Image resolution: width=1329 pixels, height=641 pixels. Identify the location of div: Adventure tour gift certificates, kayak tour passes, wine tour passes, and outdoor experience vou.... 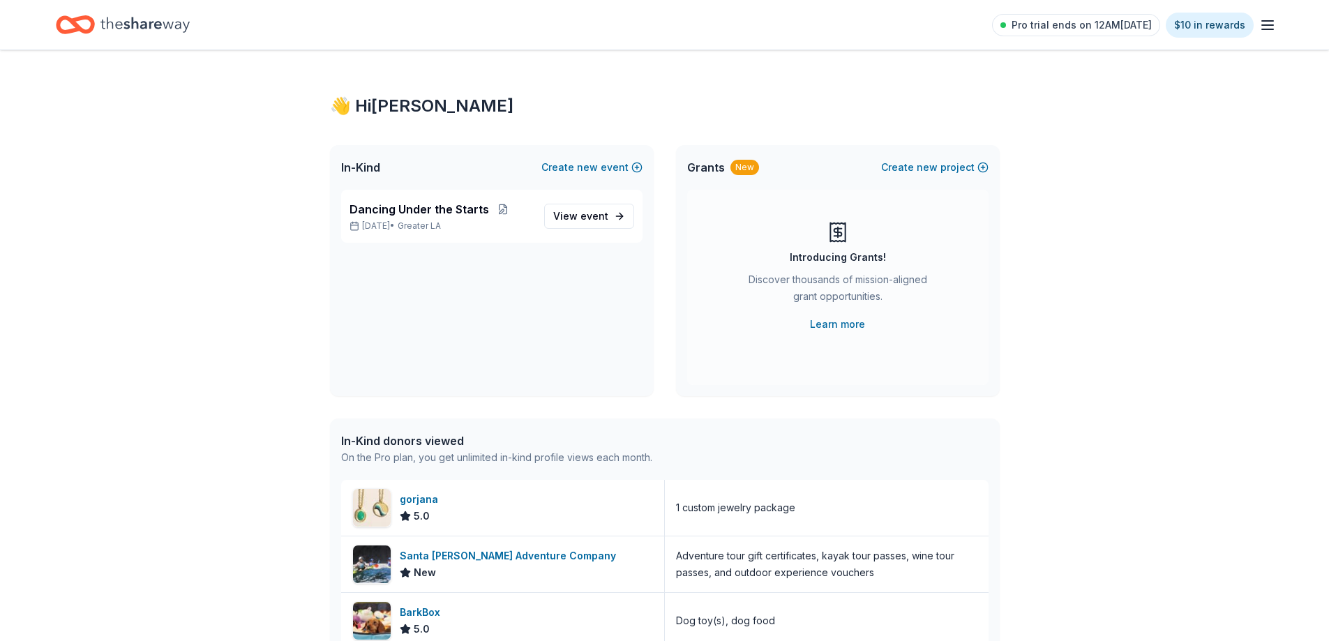
(827, 564).